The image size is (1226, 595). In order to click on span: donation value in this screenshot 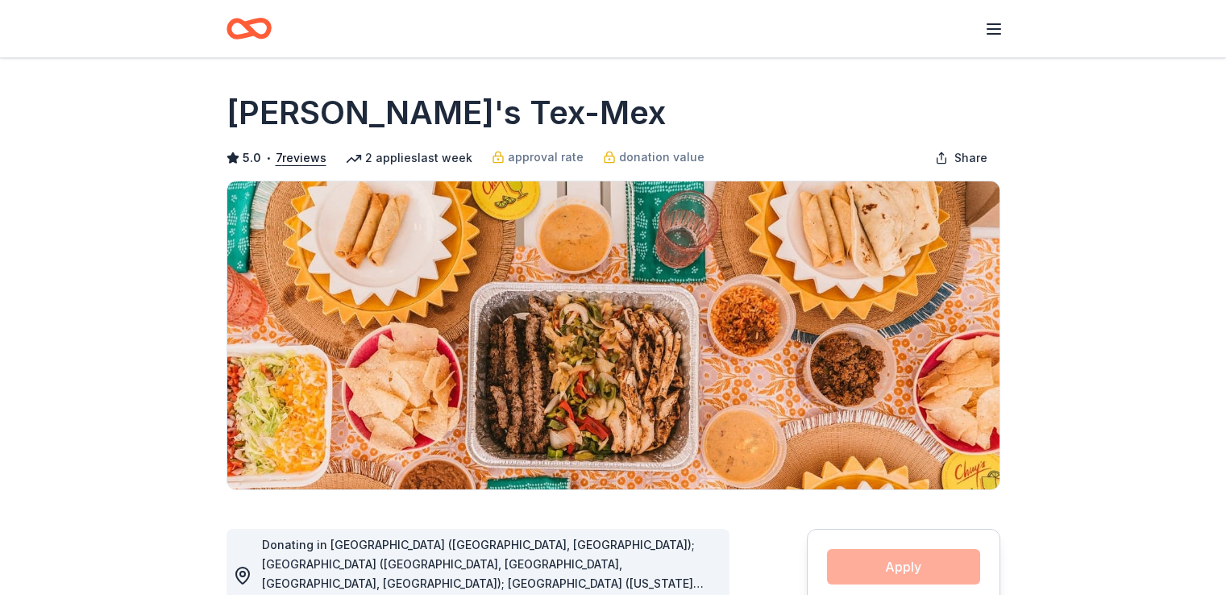, I will do `click(662, 157)`.